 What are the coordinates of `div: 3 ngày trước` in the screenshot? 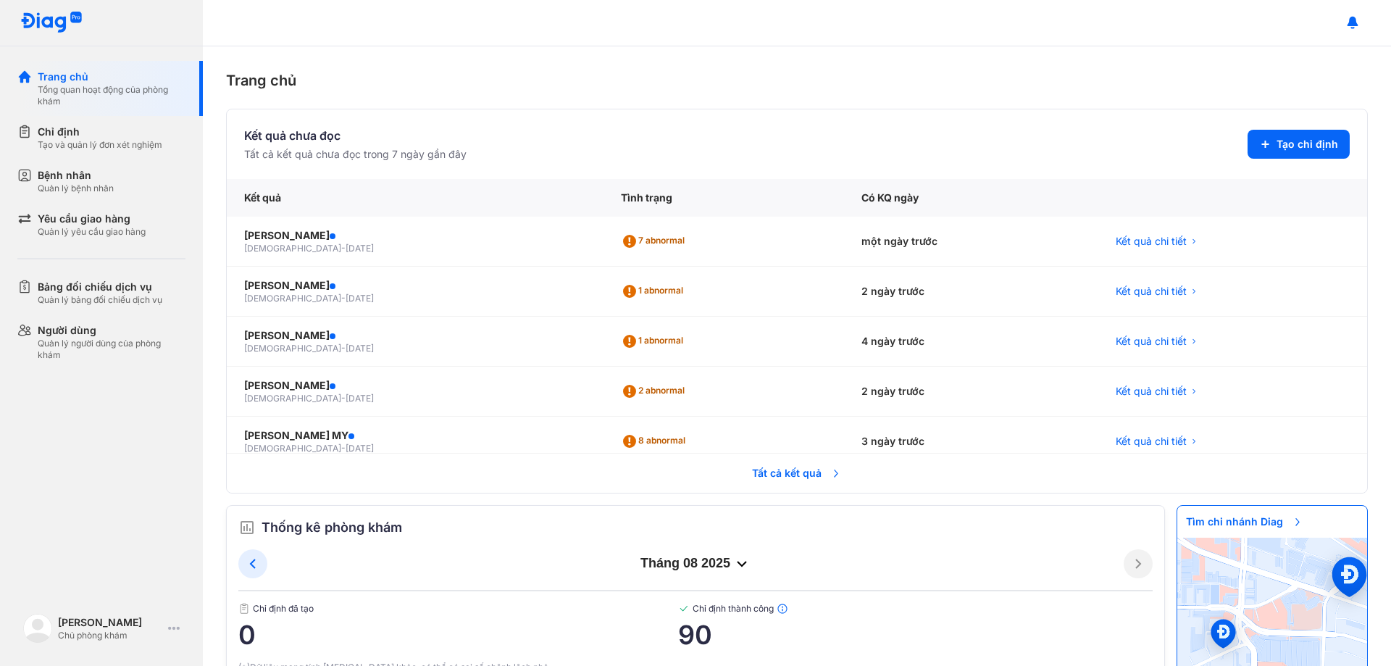 It's located at (971, 441).